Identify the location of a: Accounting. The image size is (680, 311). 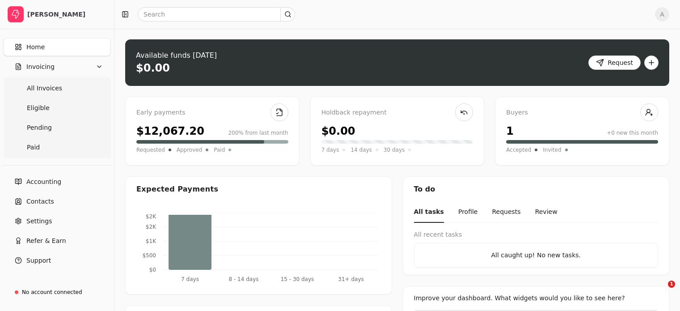
(57, 182).